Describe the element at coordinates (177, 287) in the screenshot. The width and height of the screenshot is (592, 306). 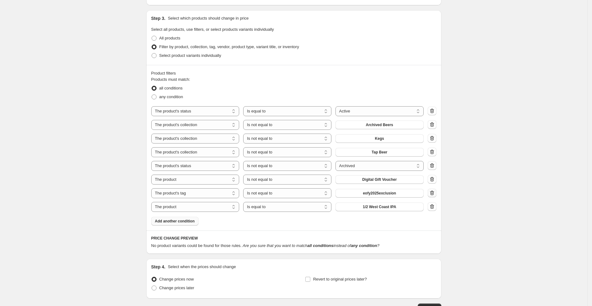
I see `span: Change prices later` at that location.